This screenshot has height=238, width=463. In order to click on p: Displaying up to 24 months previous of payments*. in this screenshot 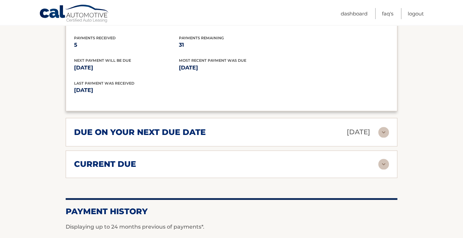, I will do `click(232, 226)`.